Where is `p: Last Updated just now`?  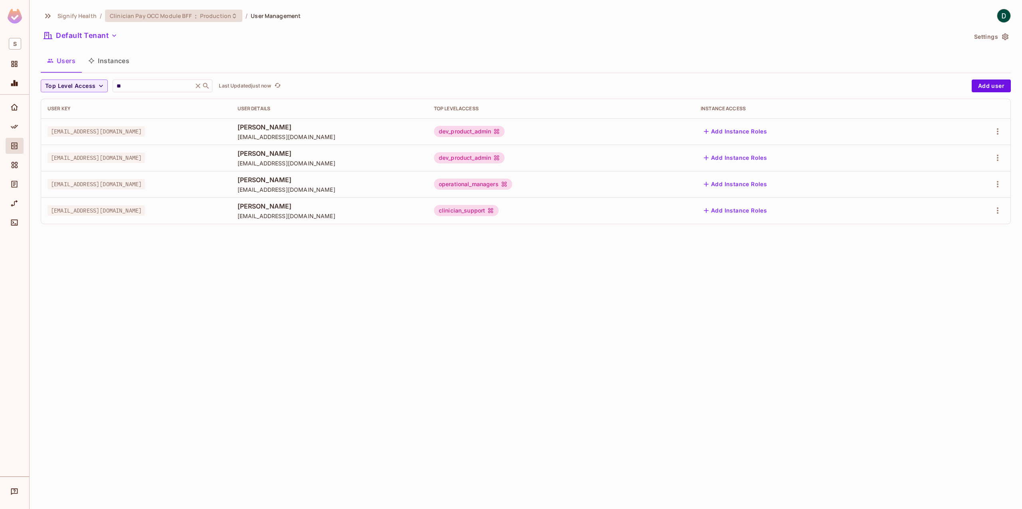
p: Last Updated just now is located at coordinates (245, 86).